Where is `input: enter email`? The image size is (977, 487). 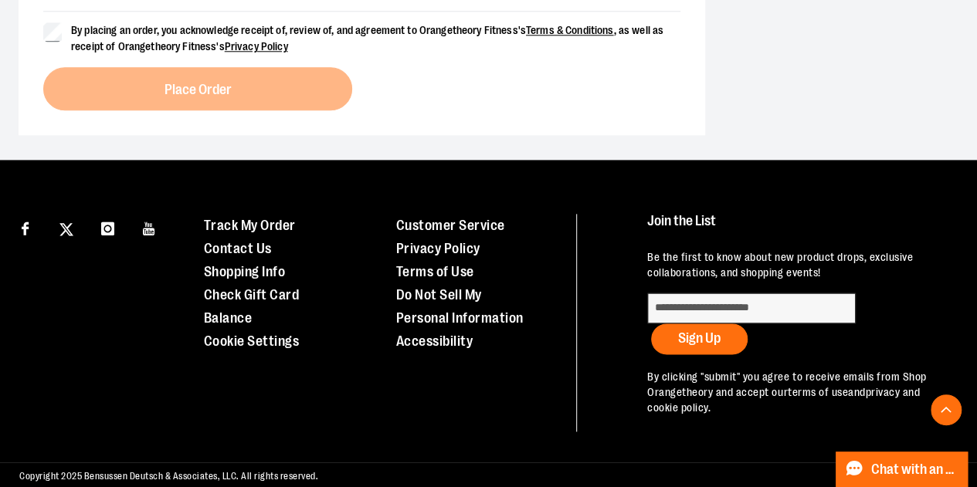
input: enter email is located at coordinates (751, 308).